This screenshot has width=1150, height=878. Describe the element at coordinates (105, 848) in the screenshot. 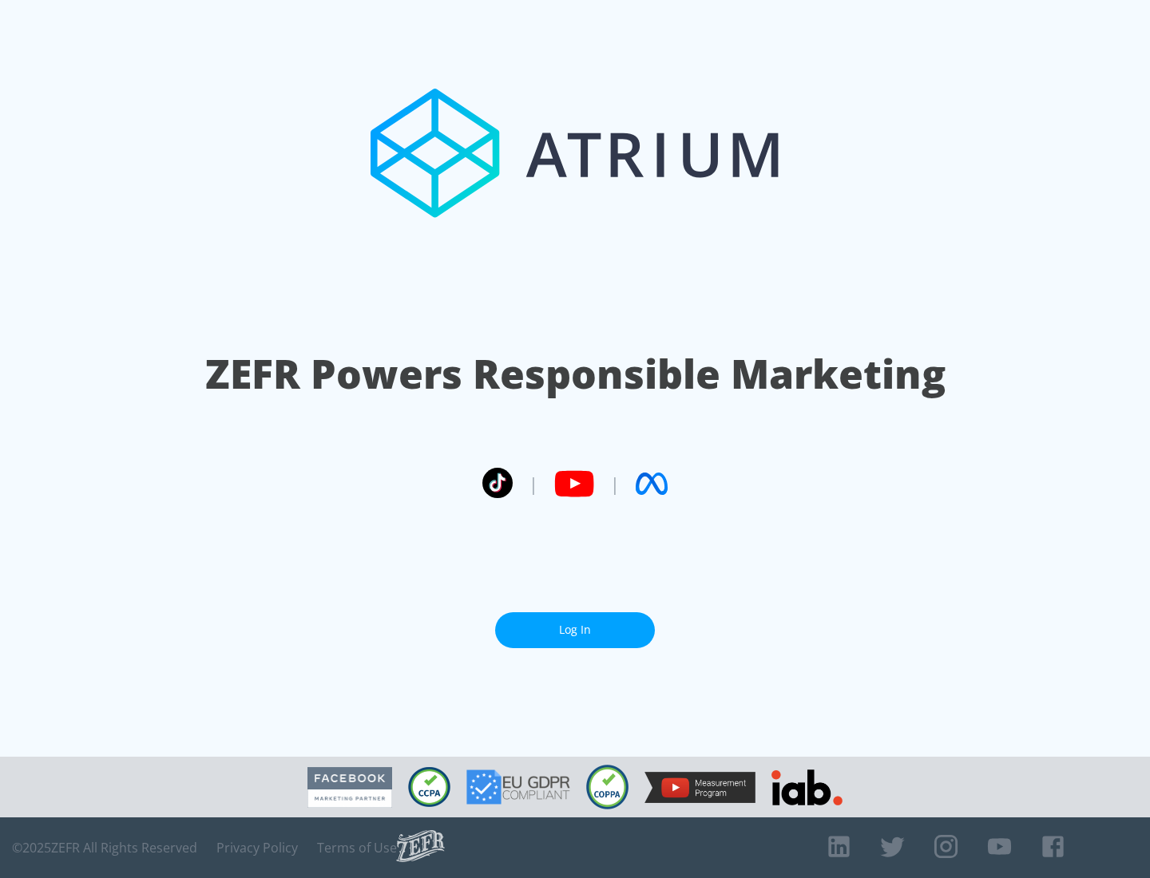

I see `span: © 2025 ZEFR All Rights Reserved` at that location.